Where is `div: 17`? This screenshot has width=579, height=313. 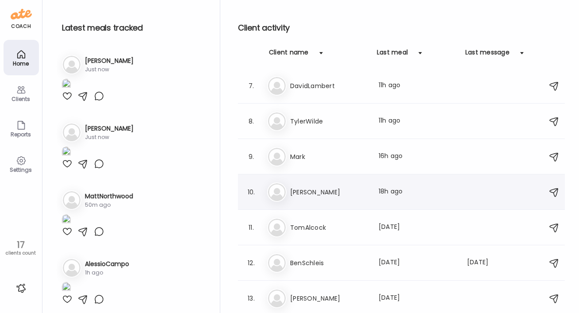
div: 17 is located at coordinates (21, 245).